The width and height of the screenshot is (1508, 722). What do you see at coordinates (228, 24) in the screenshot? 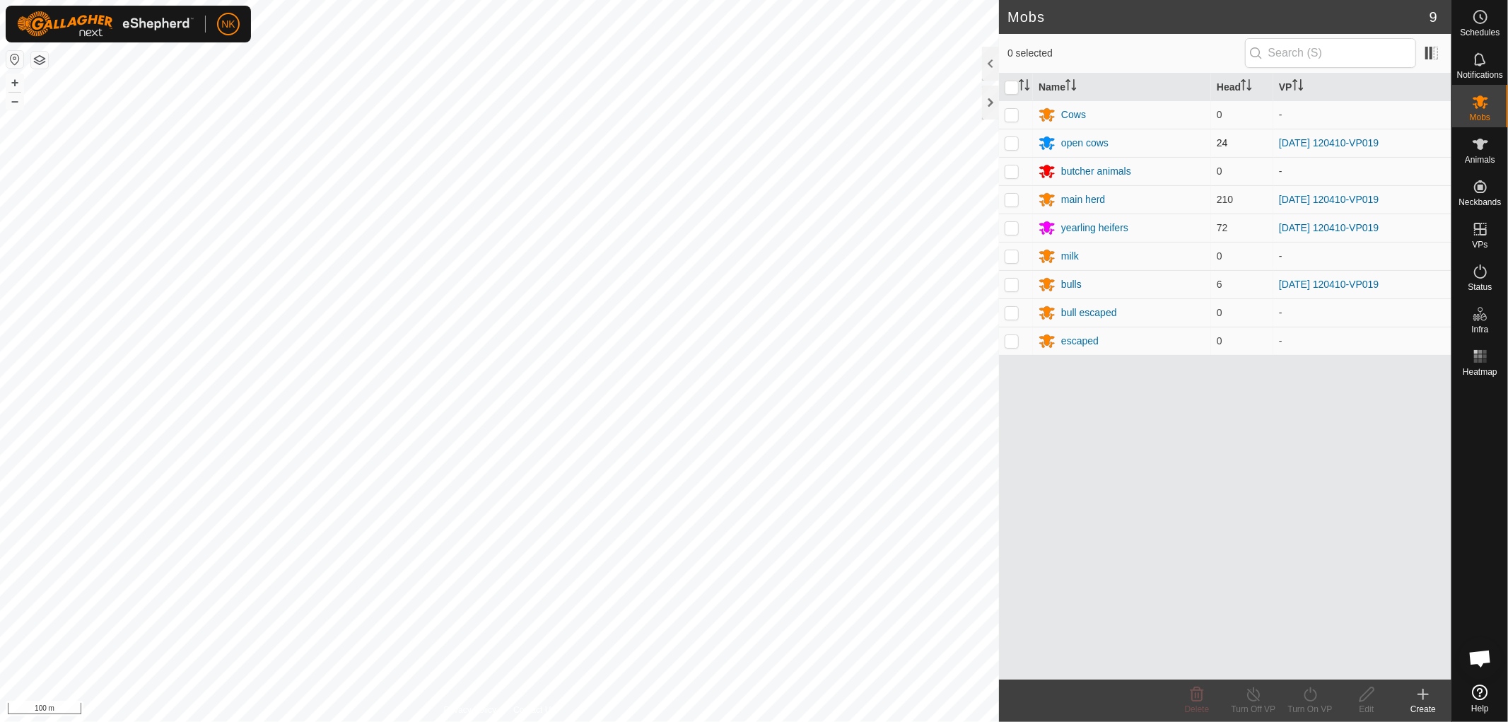
I see `span: NK` at bounding box center [228, 24].